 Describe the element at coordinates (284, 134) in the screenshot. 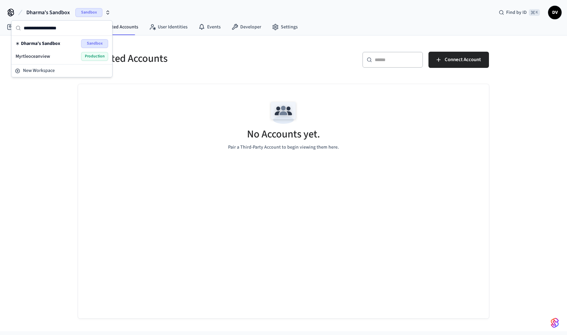

I see `h5: No Accounts yet.` at that location.